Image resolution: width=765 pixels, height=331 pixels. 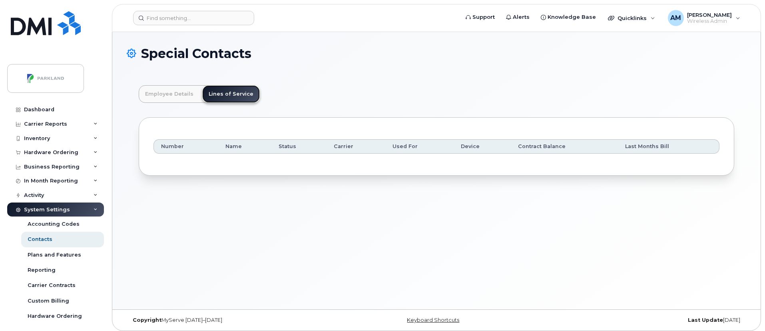 What do you see at coordinates (420, 146) in the screenshot?
I see `th: Used For` at bounding box center [420, 146].